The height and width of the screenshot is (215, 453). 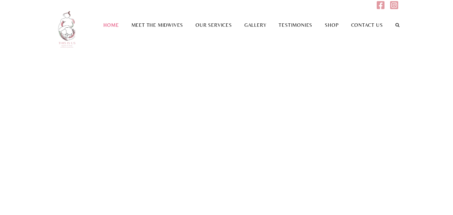 What do you see at coordinates (111, 25) in the screenshot?
I see `a: Home` at bounding box center [111, 25].